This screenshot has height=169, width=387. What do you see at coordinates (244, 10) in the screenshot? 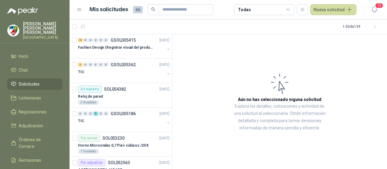
I see `div: Todas` at bounding box center [244, 10].